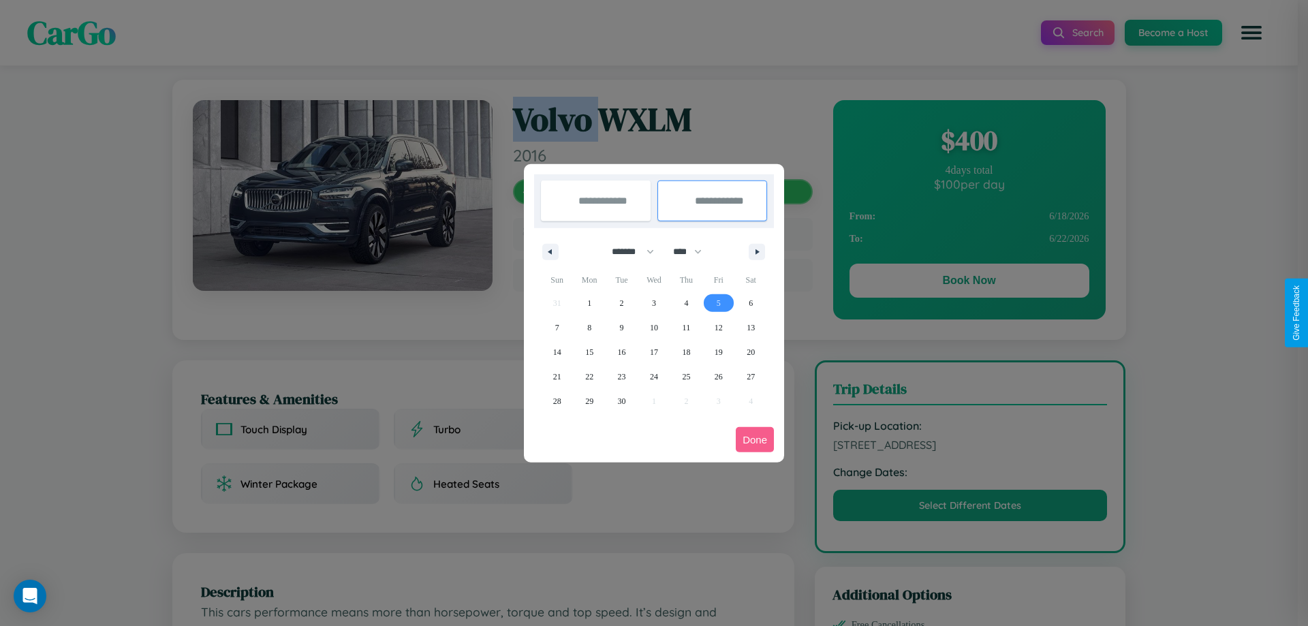 The height and width of the screenshot is (626, 1308). Describe the element at coordinates (686, 328) in the screenshot. I see `button: 11` at that location.